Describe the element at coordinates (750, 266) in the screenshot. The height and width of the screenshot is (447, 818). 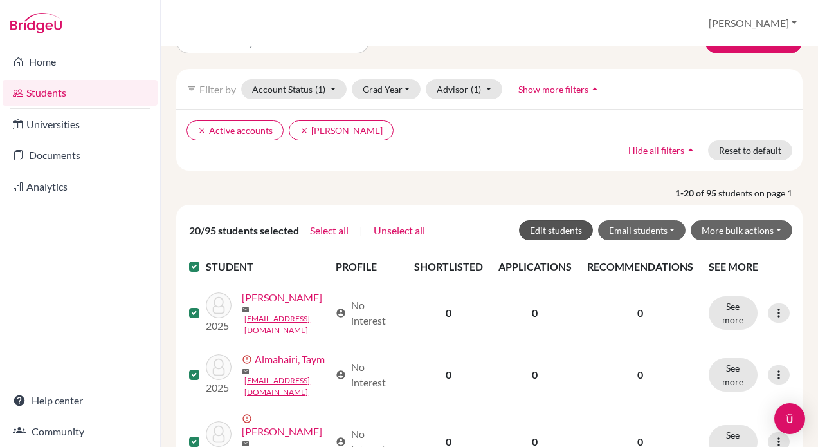
I see `th: SEE MORE` at that location.